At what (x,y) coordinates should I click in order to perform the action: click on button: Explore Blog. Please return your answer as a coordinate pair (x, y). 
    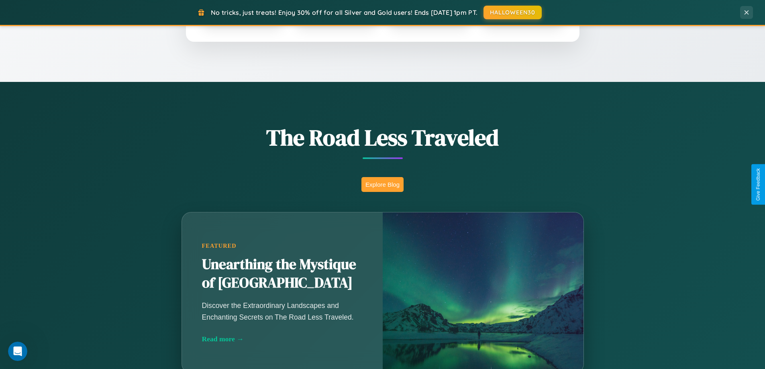
    Looking at the image, I should click on (382, 184).